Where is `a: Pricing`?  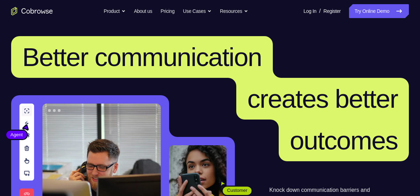
a: Pricing is located at coordinates (167, 11).